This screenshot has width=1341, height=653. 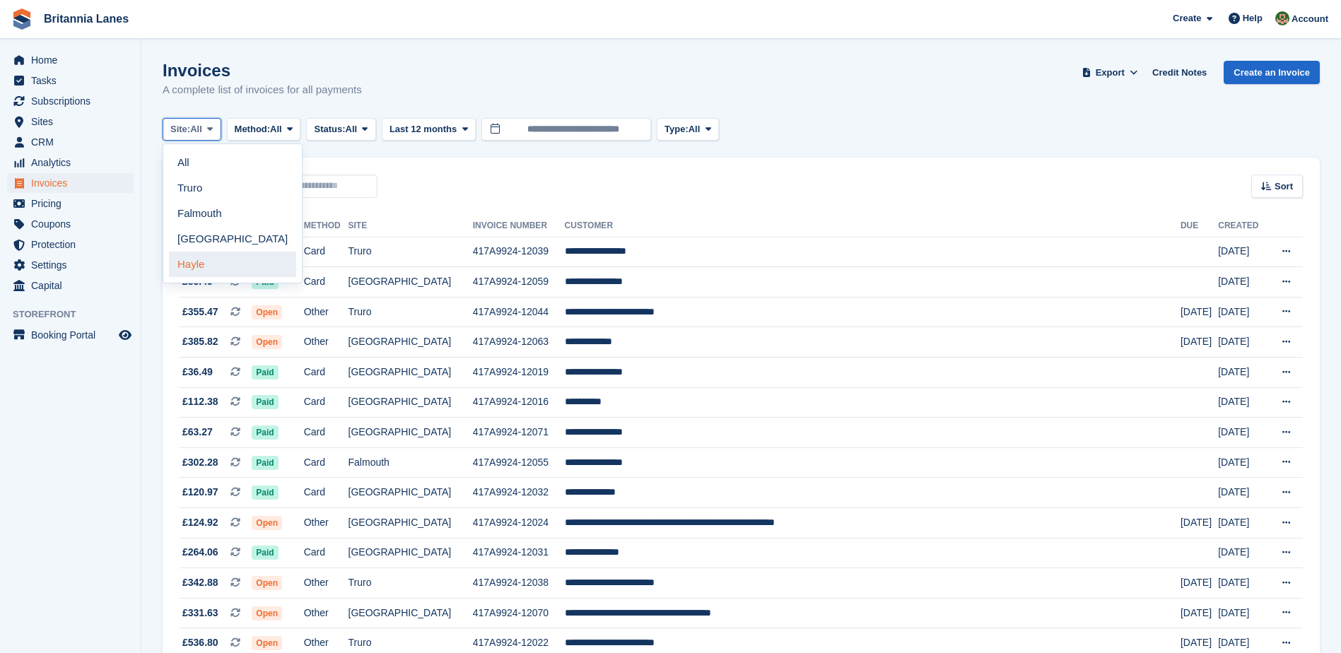 What do you see at coordinates (252, 129) in the screenshot?
I see `span: Method:` at bounding box center [252, 129].